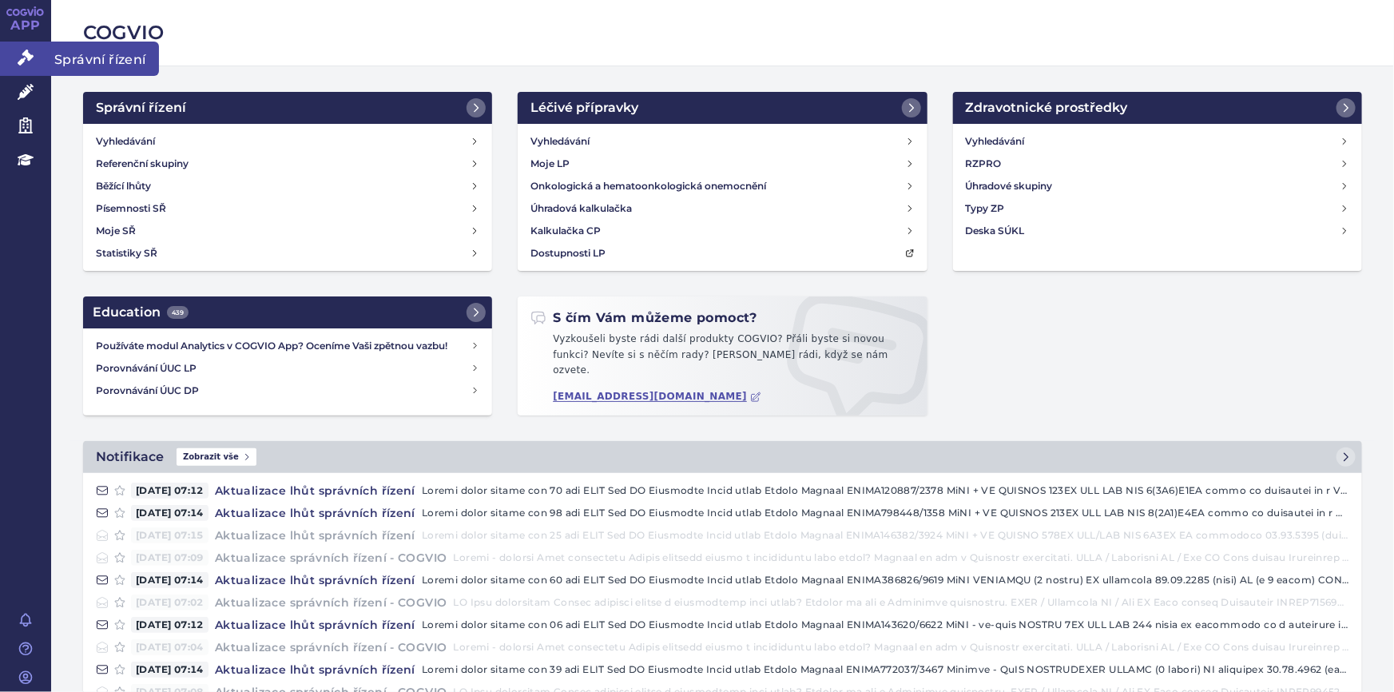  Describe the element at coordinates (1157, 108) in the screenshot. I see `a: Zdravotnické prostředky` at that location.